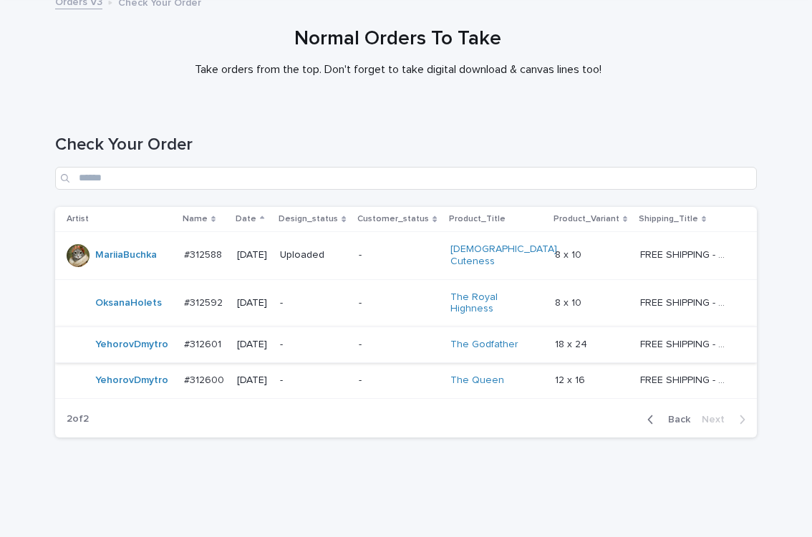 The width and height of the screenshot is (812, 537). What do you see at coordinates (406, 178) in the screenshot?
I see `input: Search` at bounding box center [406, 178].